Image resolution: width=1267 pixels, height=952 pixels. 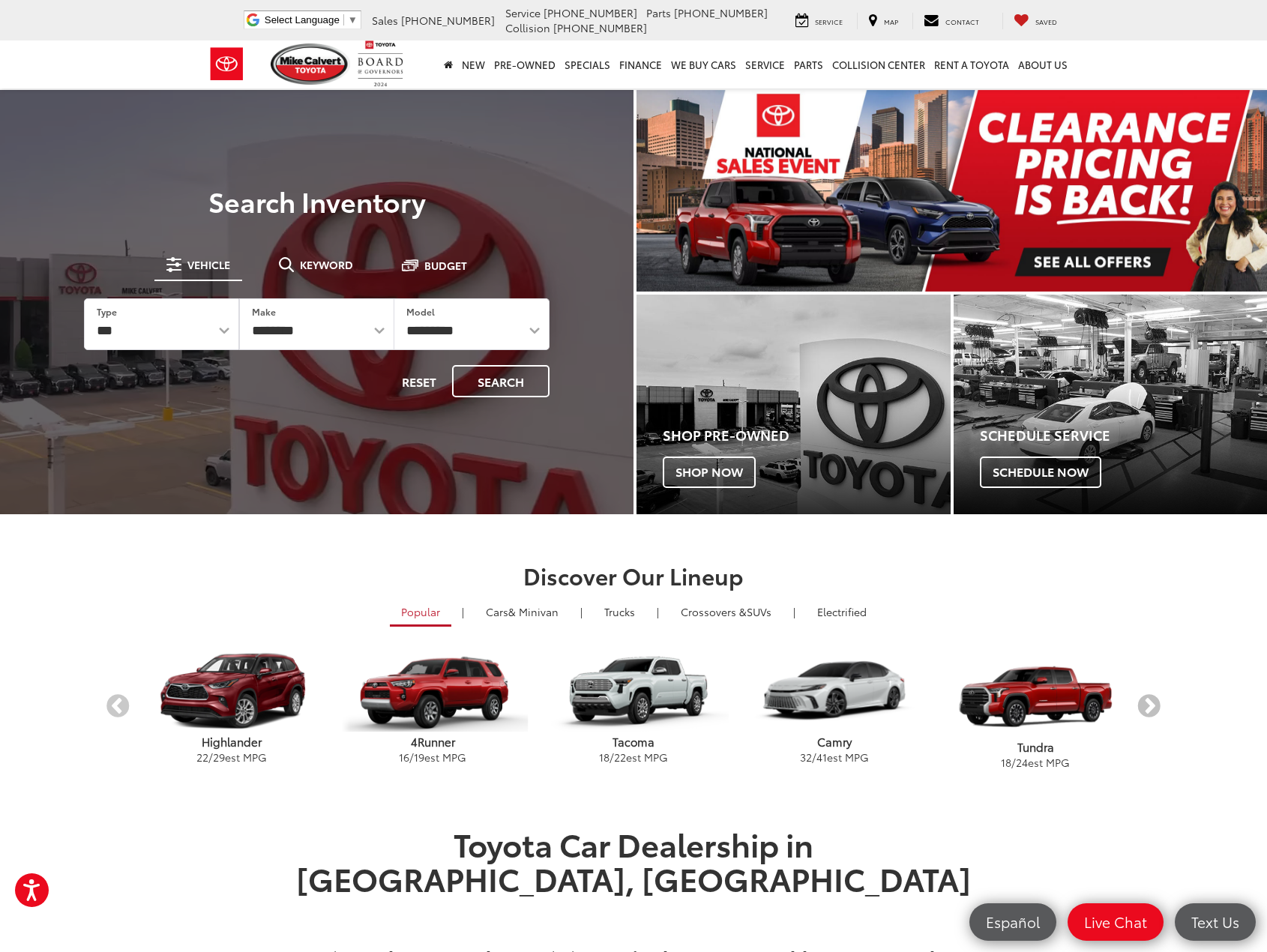 I want to click on div: carousel slide number 1 of 1, so click(x=951, y=191).